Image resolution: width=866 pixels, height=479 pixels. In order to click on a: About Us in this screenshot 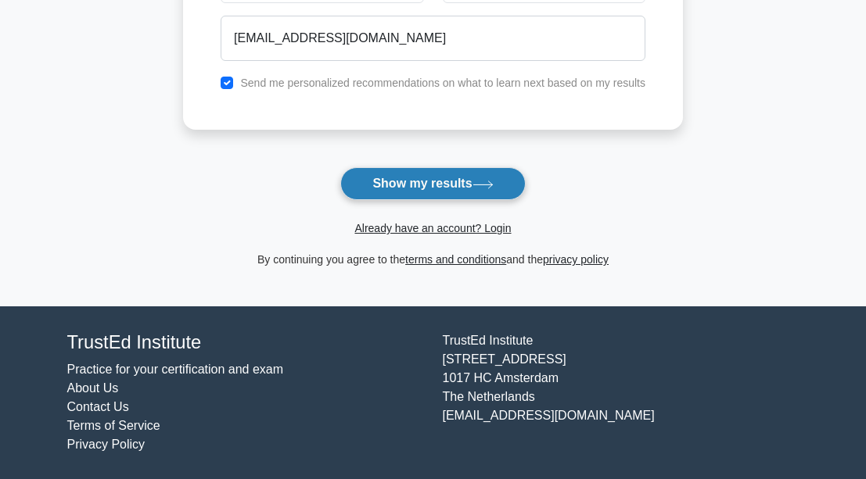, I will do `click(93, 388)`.